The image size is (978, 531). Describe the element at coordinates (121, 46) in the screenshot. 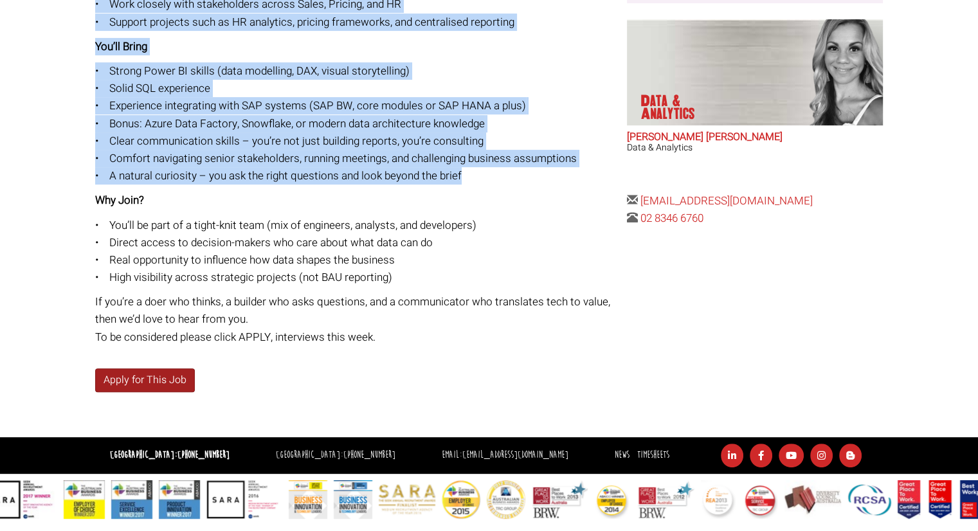

I see `strong: You’ll Bring` at that location.